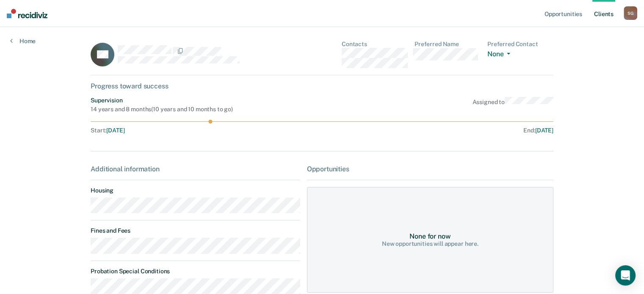  What do you see at coordinates (430, 244) in the screenshot?
I see `div: New opportunities will appear here.` at bounding box center [430, 244].